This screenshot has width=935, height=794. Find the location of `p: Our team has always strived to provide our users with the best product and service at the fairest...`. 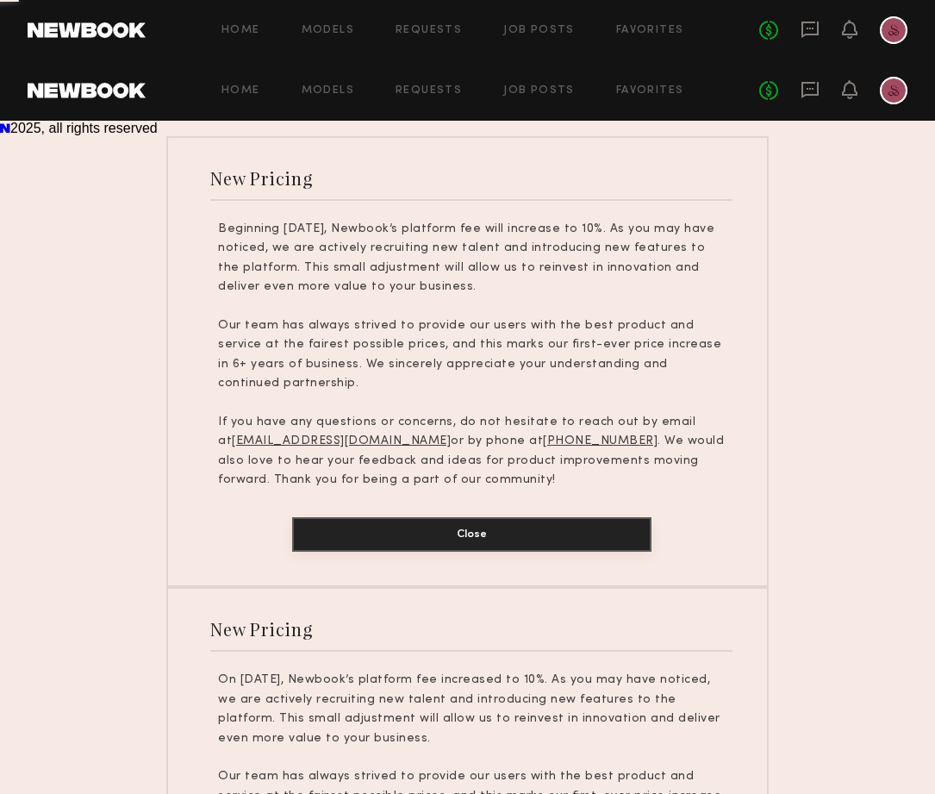

p: Our team has always strived to provide our users with the best product and service at the fairest... is located at coordinates (471, 355).